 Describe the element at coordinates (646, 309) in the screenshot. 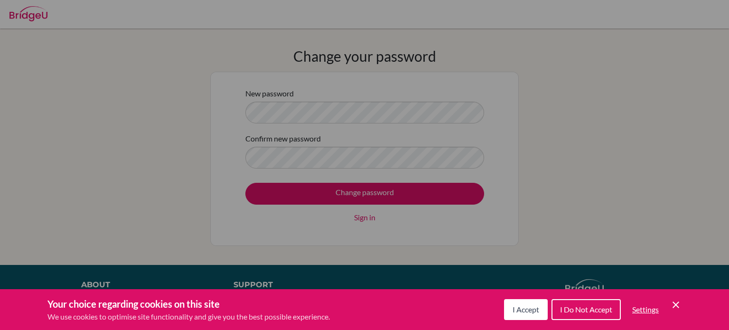

I see `span: Settings` at that location.